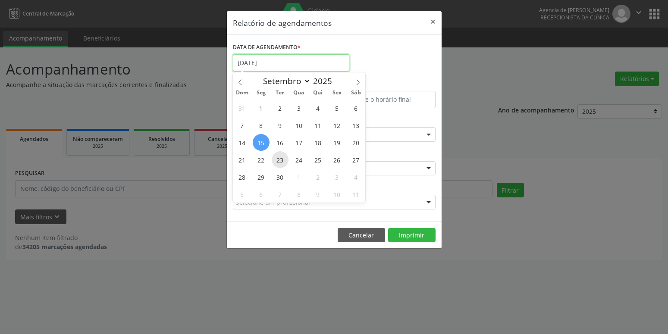 The height and width of the screenshot is (334, 668). What do you see at coordinates (356, 142) in the screenshot?
I see `span: Setembro 20, 2025` at bounding box center [356, 142].